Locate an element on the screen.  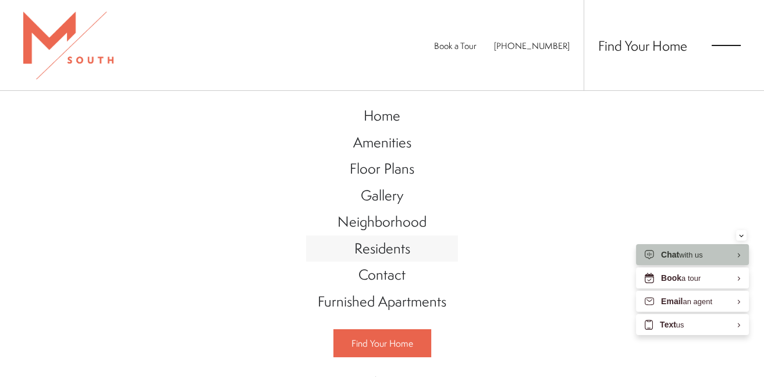
a: Go to Floor Plans is located at coordinates (382, 169).